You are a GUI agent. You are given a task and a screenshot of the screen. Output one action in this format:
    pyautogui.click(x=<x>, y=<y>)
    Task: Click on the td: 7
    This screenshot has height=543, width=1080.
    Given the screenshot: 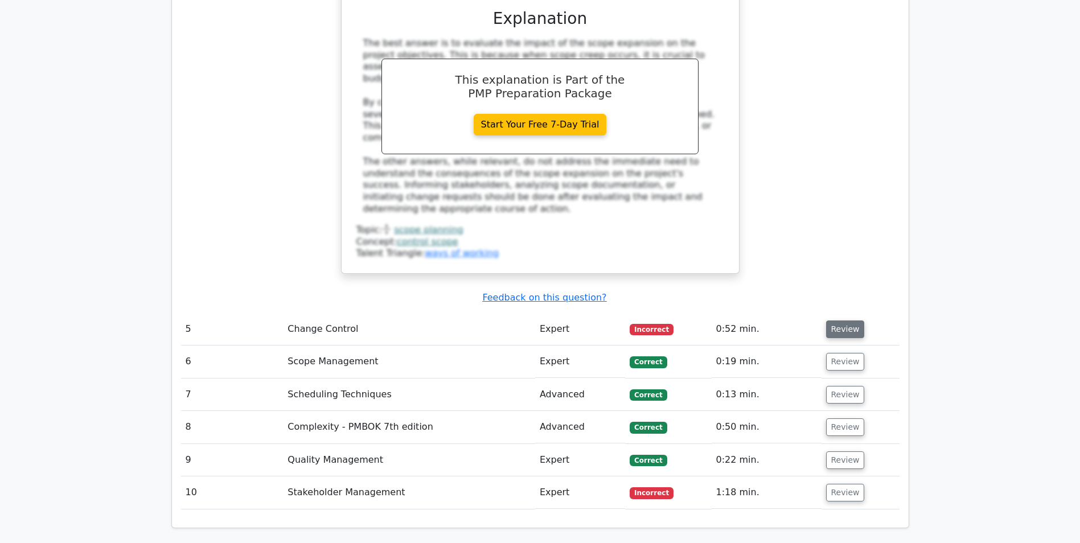 What is the action you would take?
    pyautogui.click(x=232, y=394)
    